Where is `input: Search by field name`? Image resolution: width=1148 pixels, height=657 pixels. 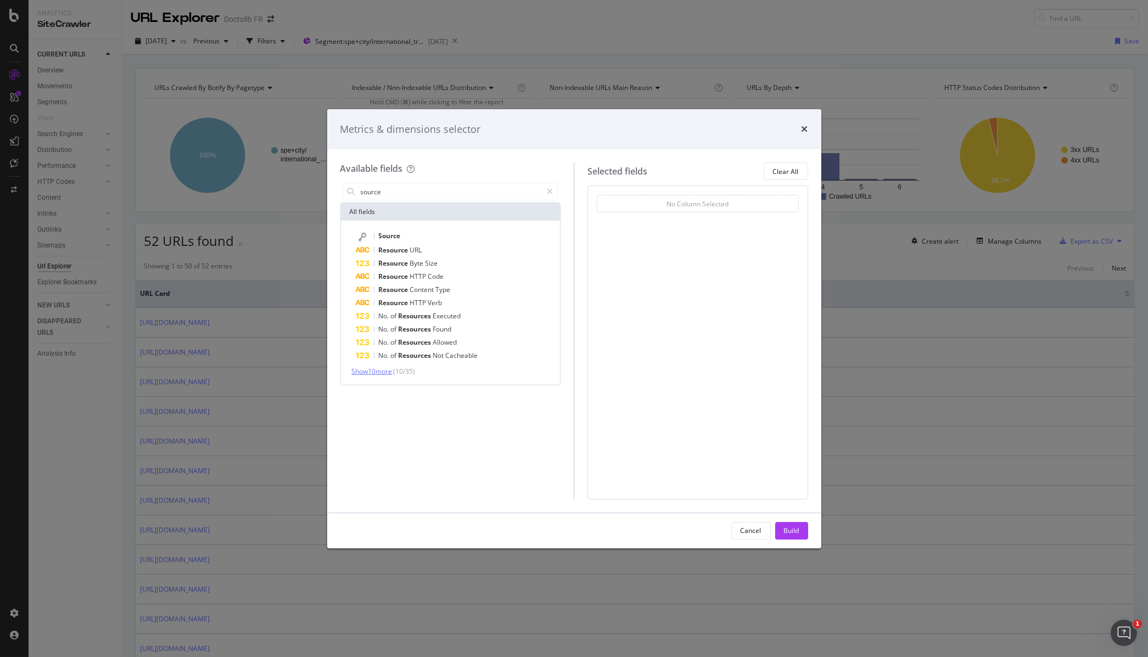 input: Search by field name is located at coordinates (451, 192).